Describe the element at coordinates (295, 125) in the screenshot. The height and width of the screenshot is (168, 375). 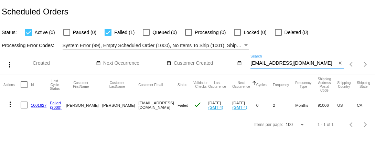
I see `mat-select: Items per page:` at that location.